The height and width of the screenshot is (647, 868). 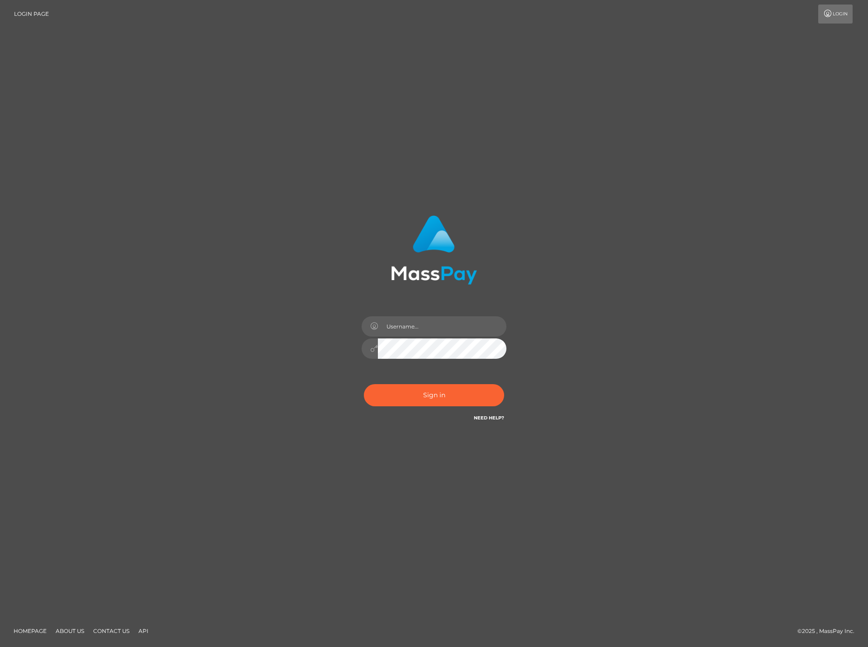 I want to click on a: Homepage, so click(x=30, y=631).